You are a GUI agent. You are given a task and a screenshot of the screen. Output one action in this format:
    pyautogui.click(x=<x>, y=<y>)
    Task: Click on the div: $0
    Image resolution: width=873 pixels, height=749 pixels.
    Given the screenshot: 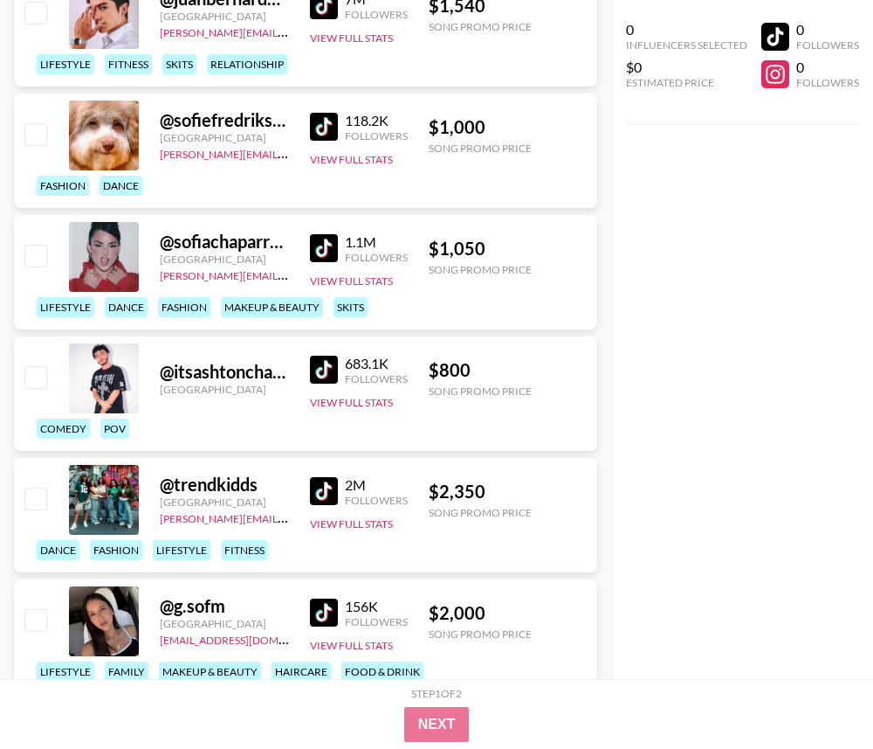 What is the action you would take?
    pyautogui.click(x=687, y=67)
    